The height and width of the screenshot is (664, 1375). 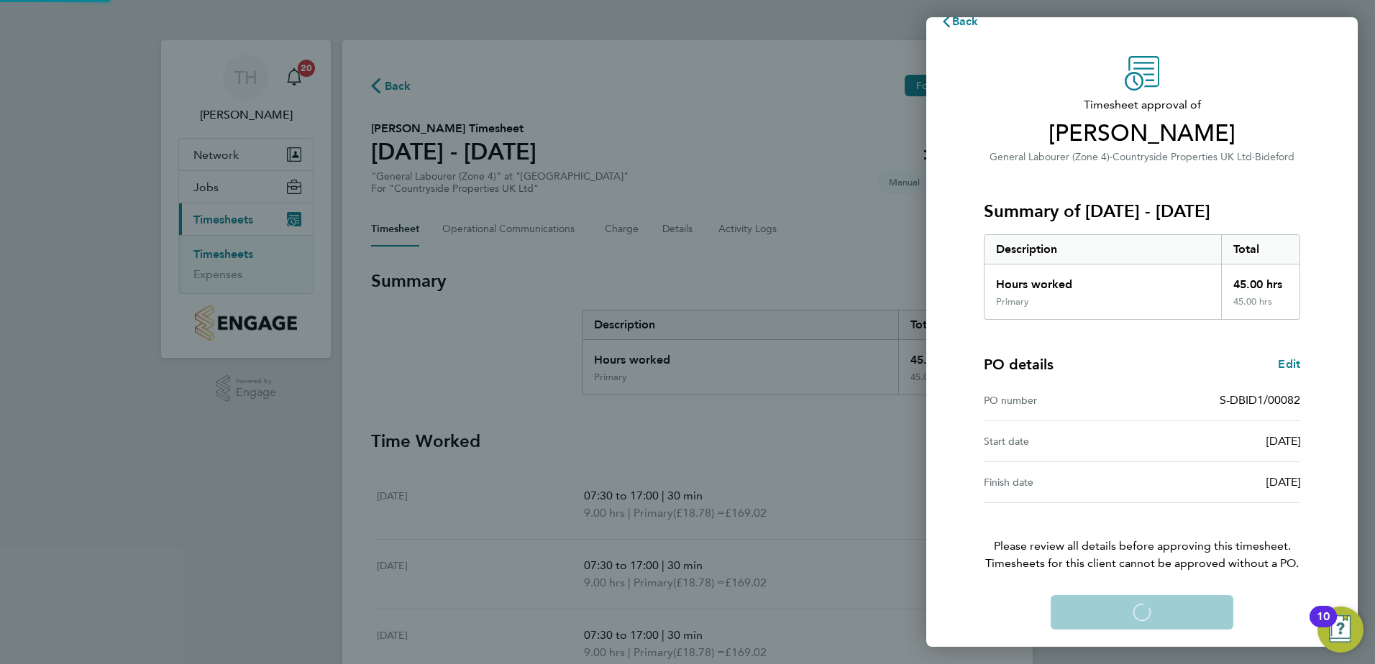 I want to click on span: Edit, so click(x=1289, y=364).